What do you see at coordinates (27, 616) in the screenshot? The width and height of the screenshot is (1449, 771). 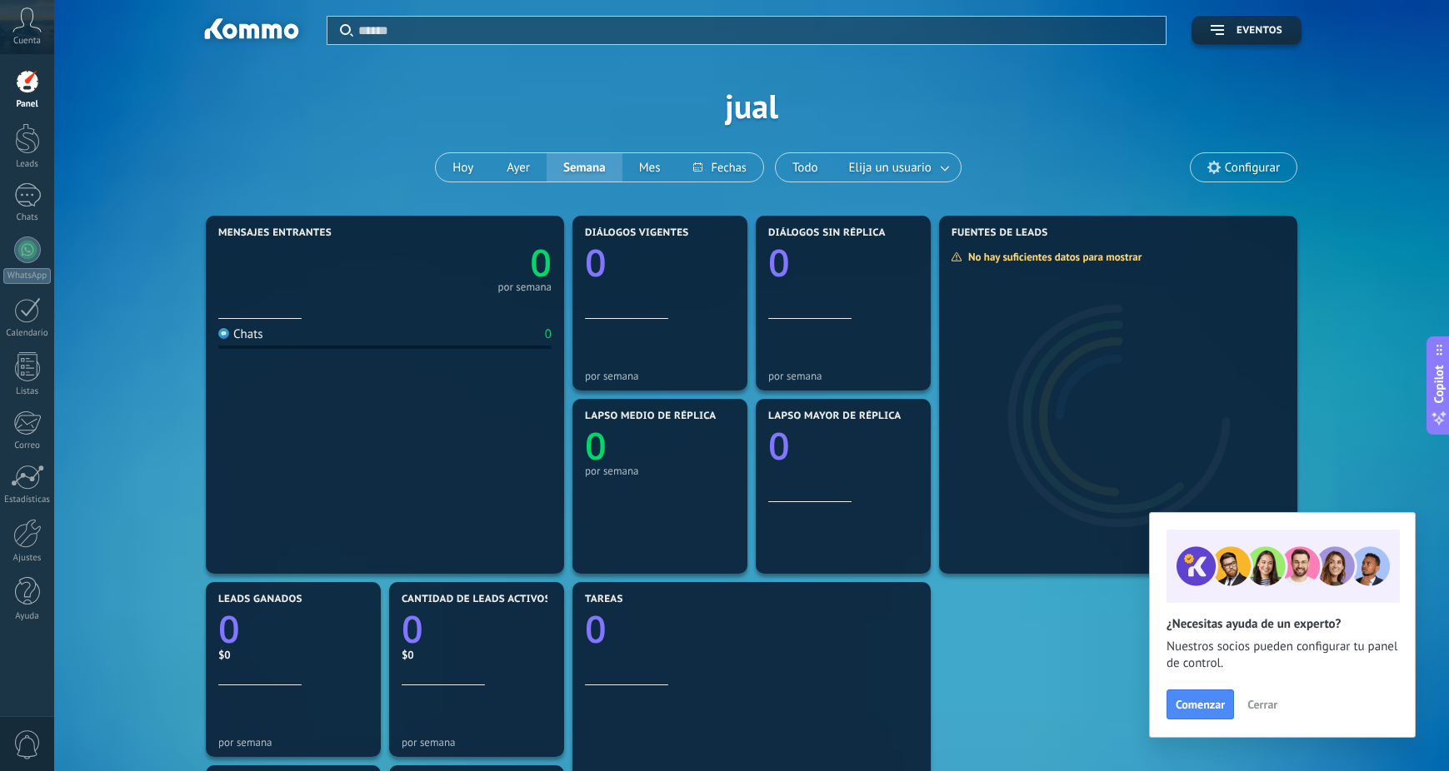 I see `div: Ayuda` at bounding box center [27, 616].